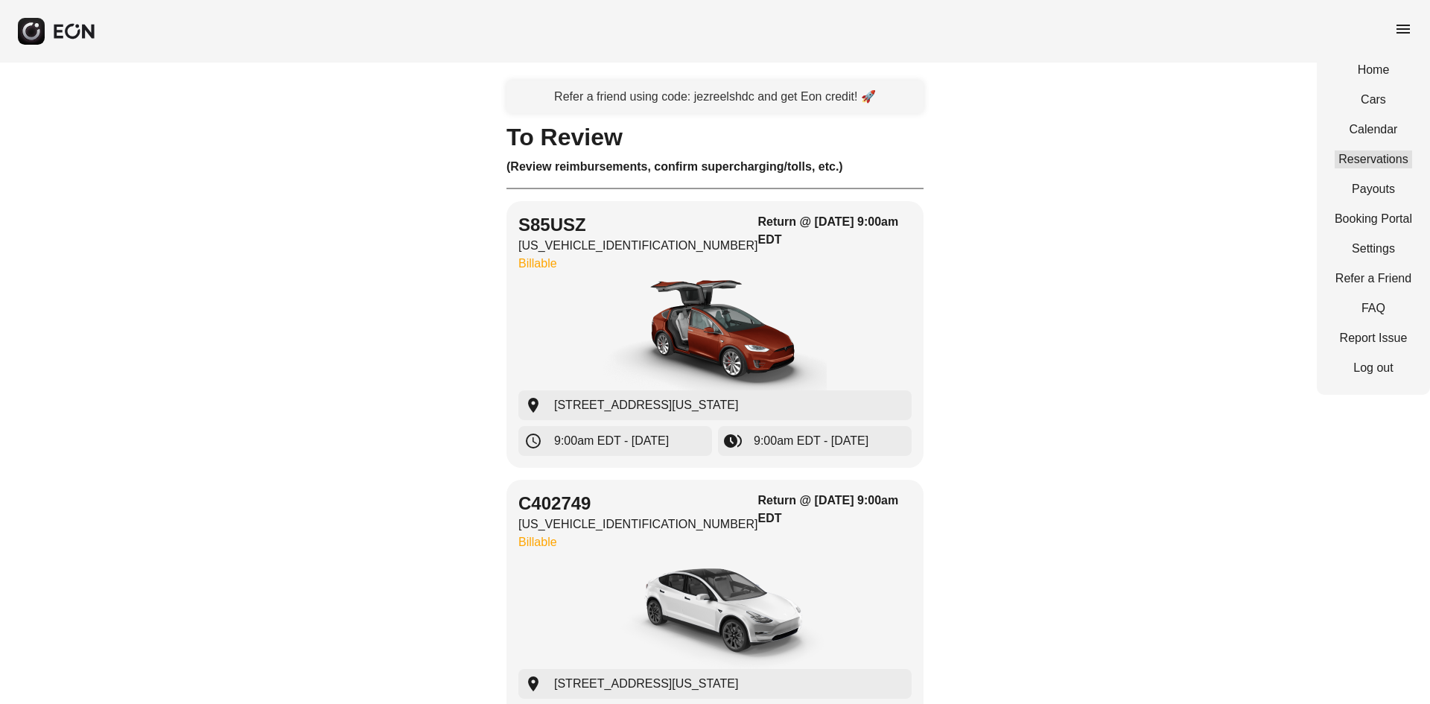  Describe the element at coordinates (638, 504) in the screenshot. I see `h2: C402749` at that location.